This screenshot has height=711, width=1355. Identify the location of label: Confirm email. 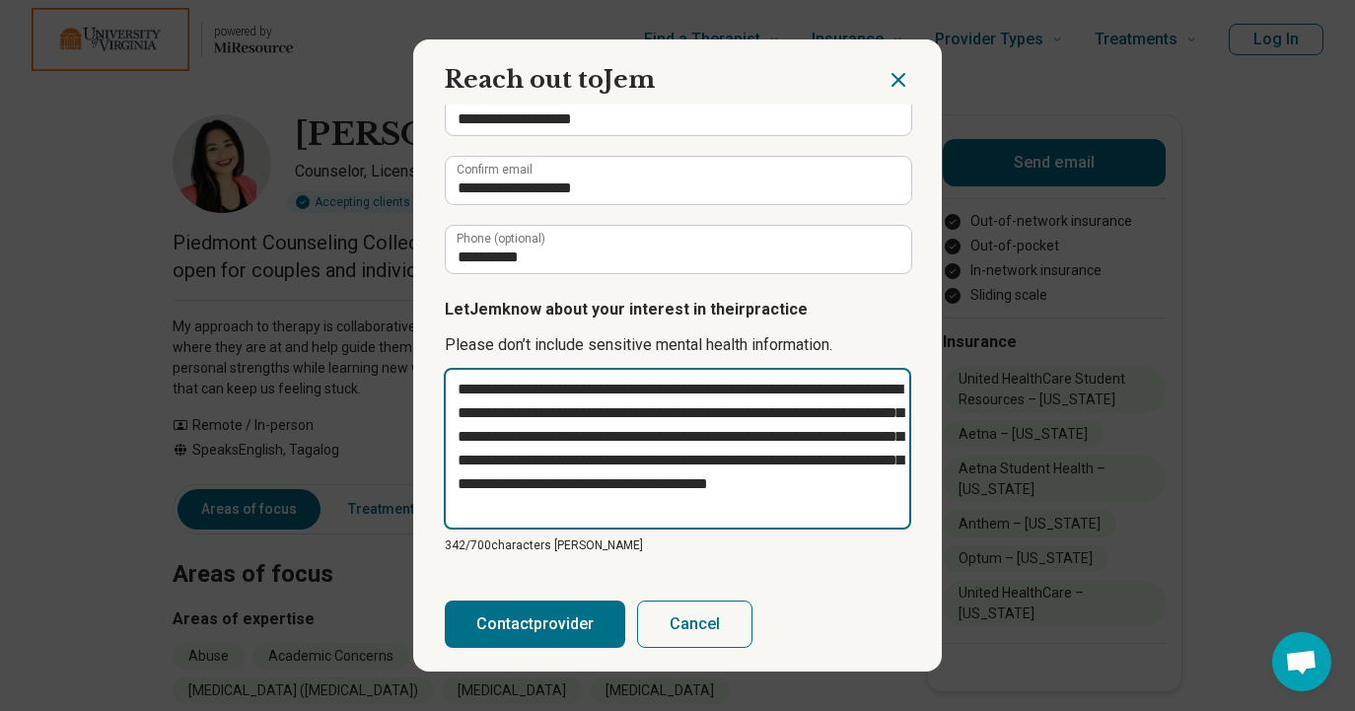
(494, 170).